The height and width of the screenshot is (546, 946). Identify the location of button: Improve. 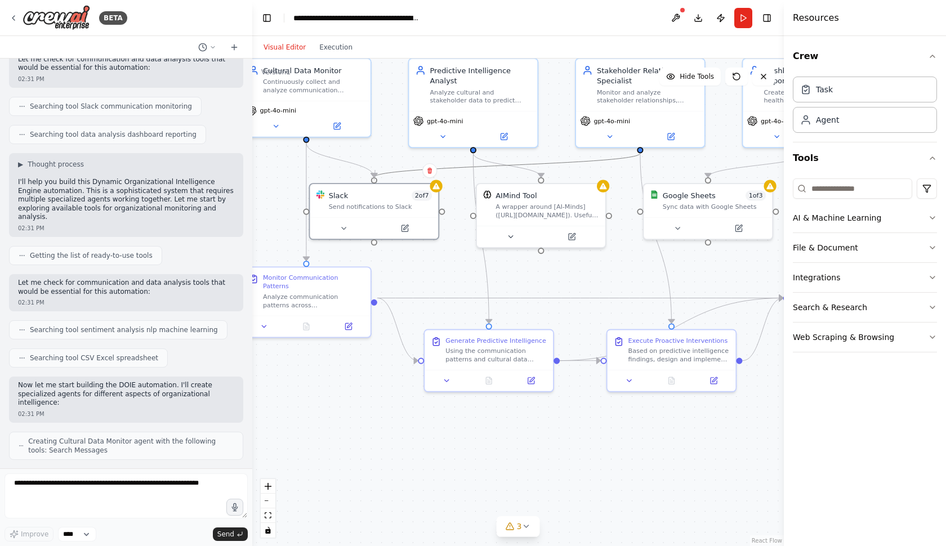
(29, 534).